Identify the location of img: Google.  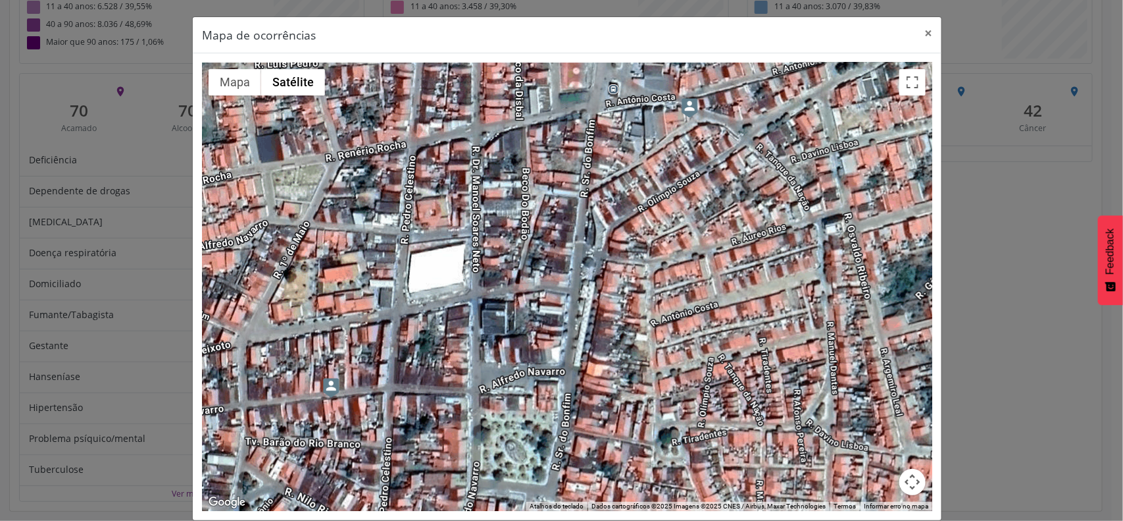
(227, 502).